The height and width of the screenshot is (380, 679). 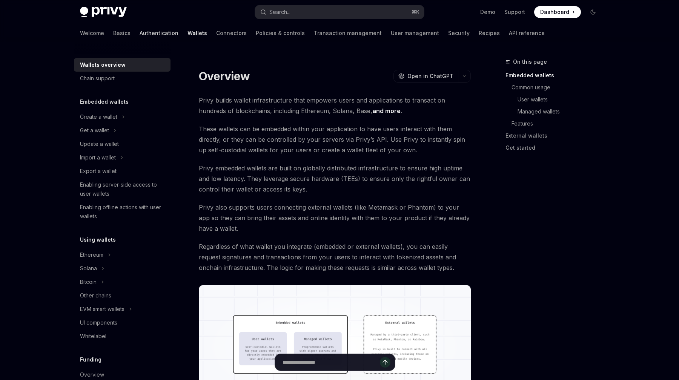 I want to click on input: Ask a question..., so click(x=331, y=363).